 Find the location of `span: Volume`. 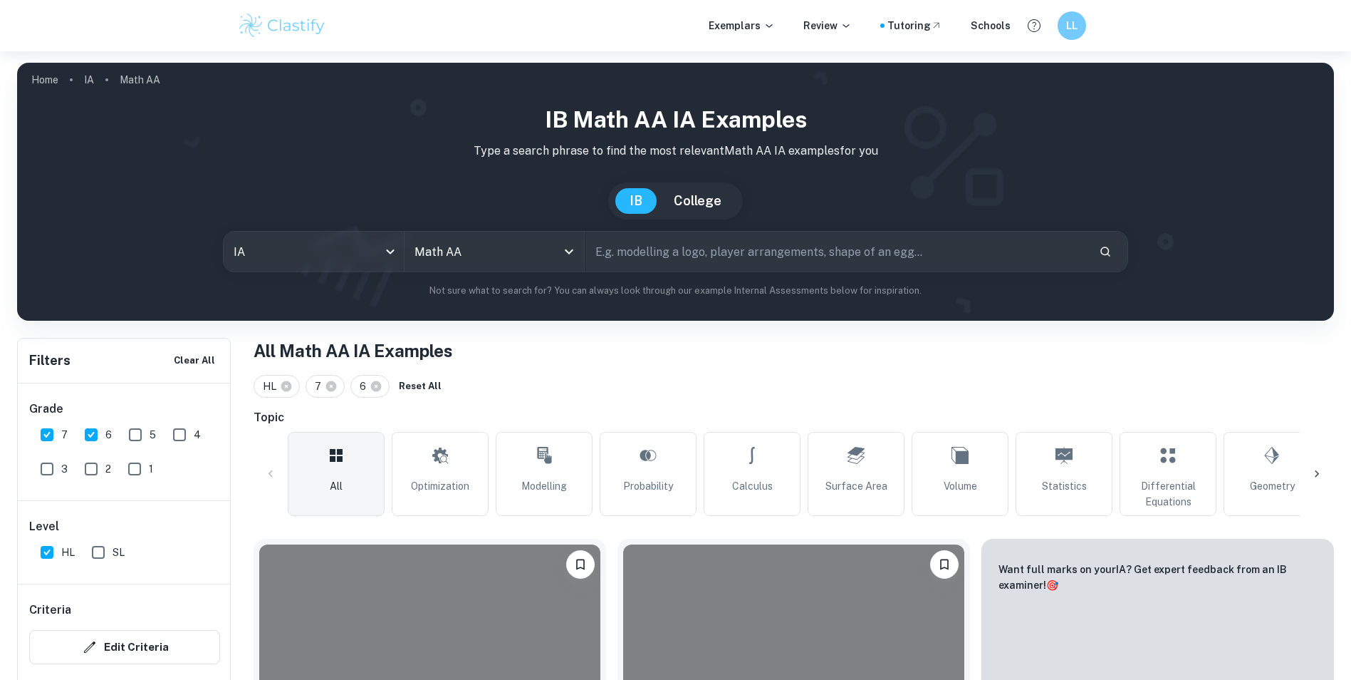

span: Volume is located at coordinates (960, 486).